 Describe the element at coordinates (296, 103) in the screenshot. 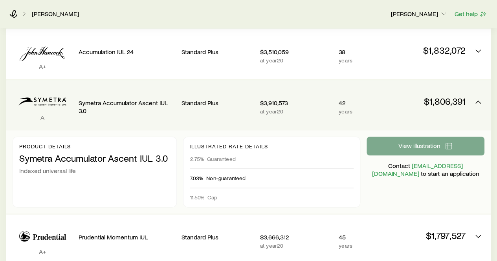

I see `p: $3,910,573` at that location.